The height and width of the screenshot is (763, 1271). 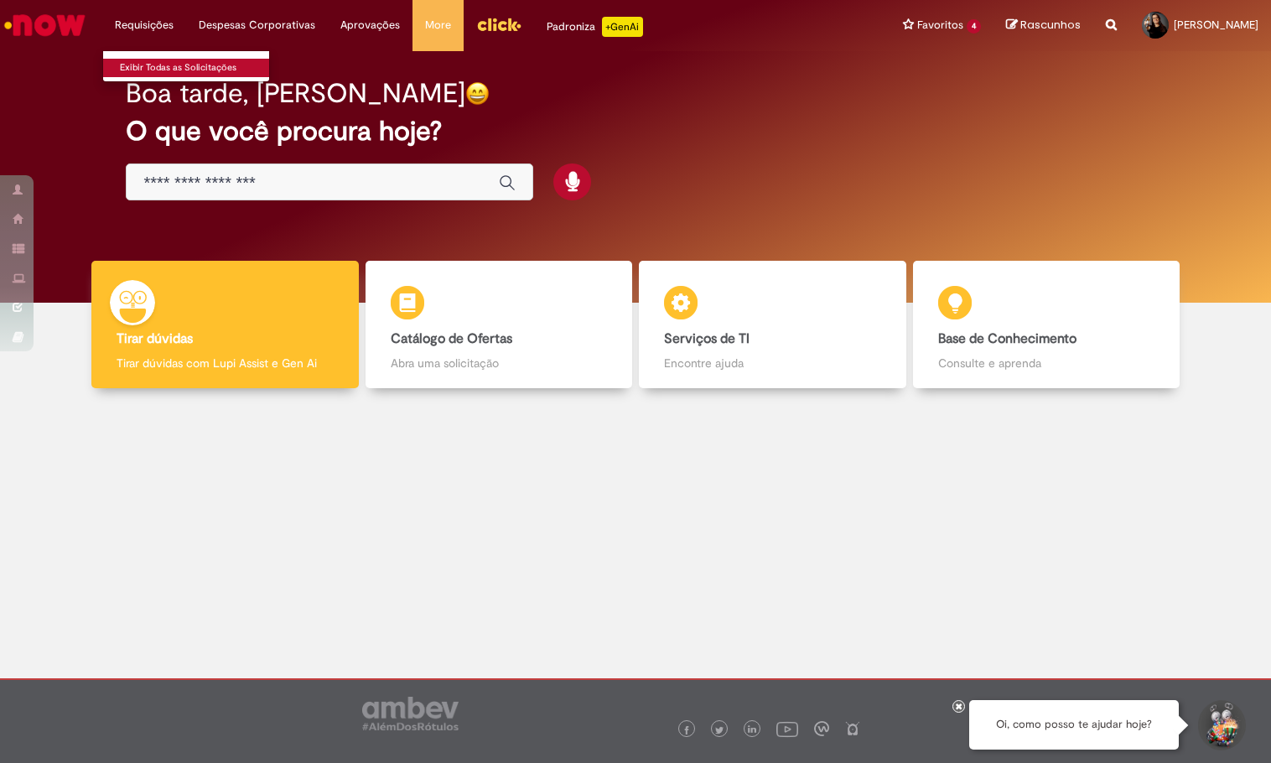 What do you see at coordinates (410, 714) in the screenshot?
I see `img: logo_footer_ambev_rotulo_gray.png` at bounding box center [410, 714].